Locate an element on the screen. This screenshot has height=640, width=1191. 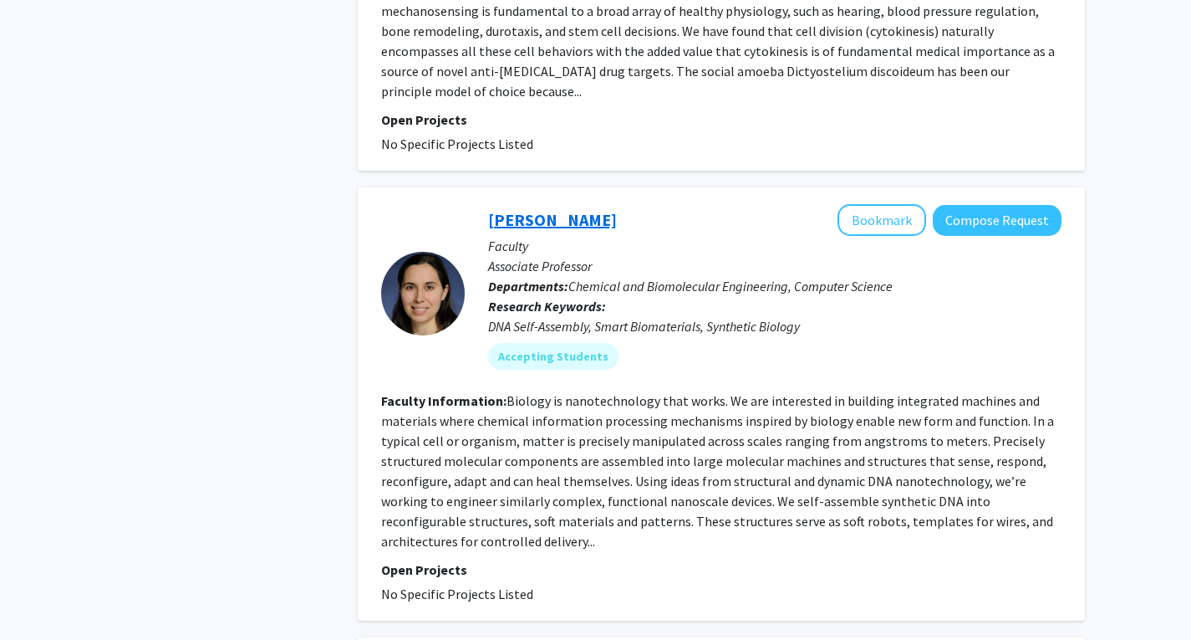
button: Add Rebecca Schulman to Bookmarks is located at coordinates (882, 220).